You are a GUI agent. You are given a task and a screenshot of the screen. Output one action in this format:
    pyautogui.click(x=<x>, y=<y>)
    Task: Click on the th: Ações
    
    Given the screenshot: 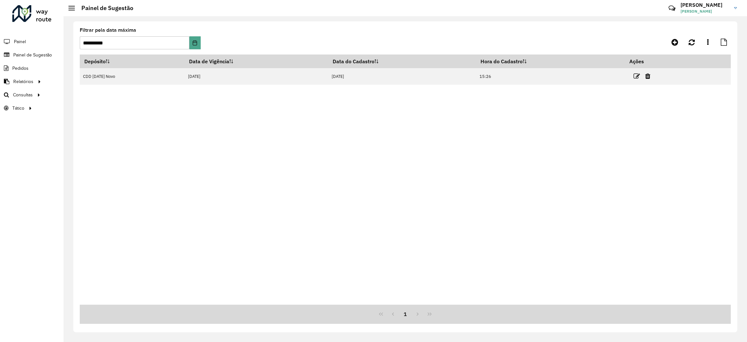 What is the action you would take?
    pyautogui.click(x=644, y=61)
    